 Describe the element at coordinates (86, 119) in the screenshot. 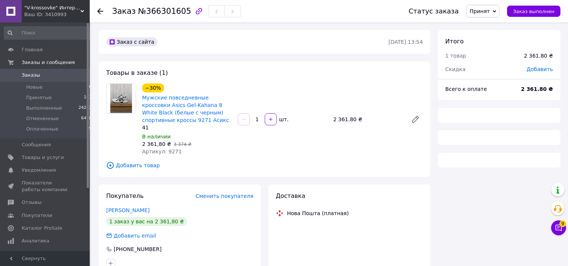

I see `span: 6468` at that location.